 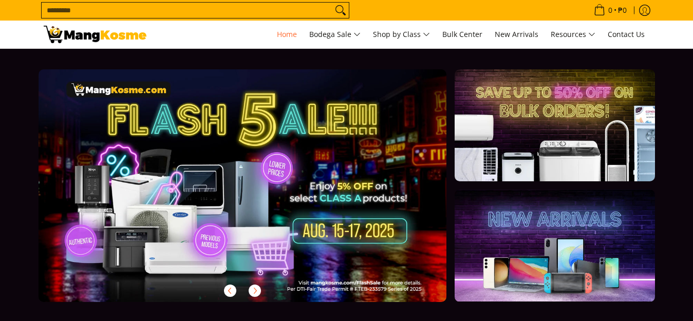 I want to click on button: Previous, so click(x=230, y=291).